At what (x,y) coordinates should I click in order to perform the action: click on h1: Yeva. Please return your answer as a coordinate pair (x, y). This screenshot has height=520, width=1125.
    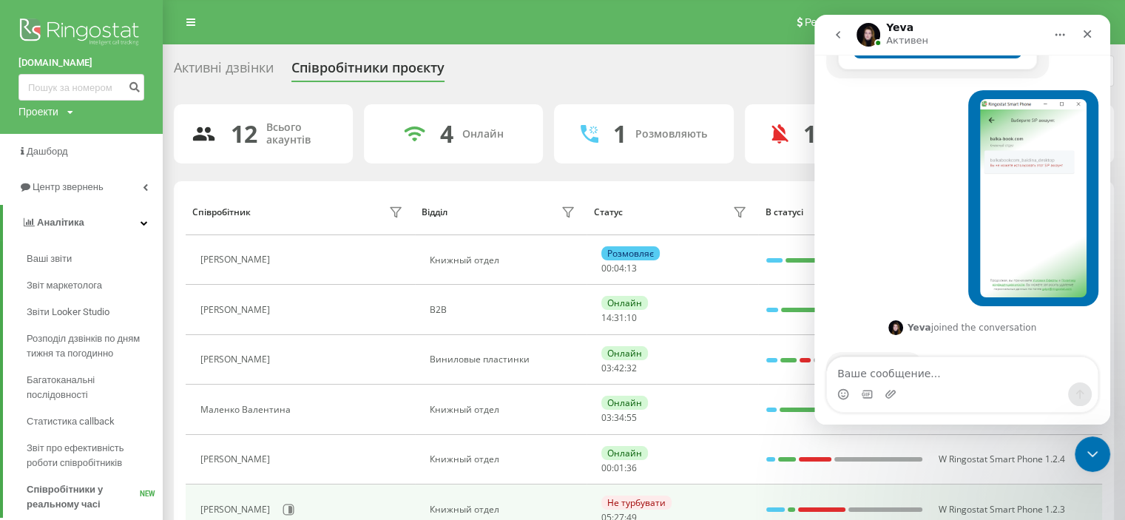
    Looking at the image, I should click on (85, 13).